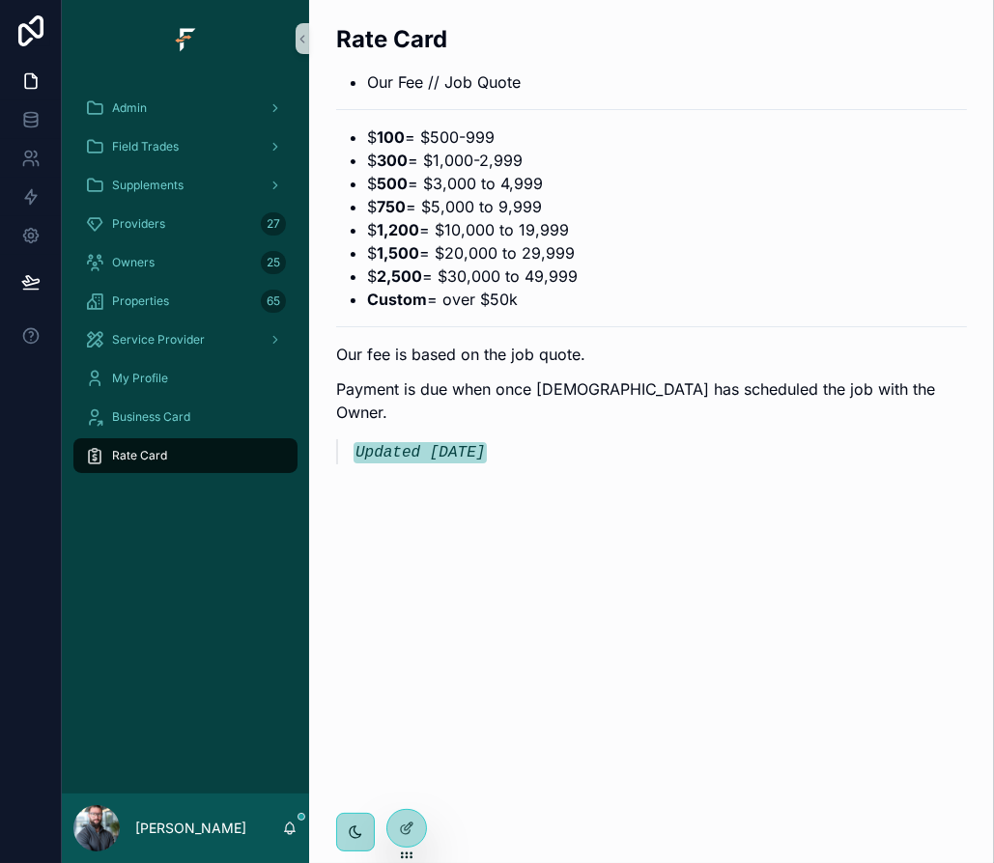 The image size is (994, 863). Describe the element at coordinates (185, 456) in the screenshot. I see `a: Rate Card` at that location.